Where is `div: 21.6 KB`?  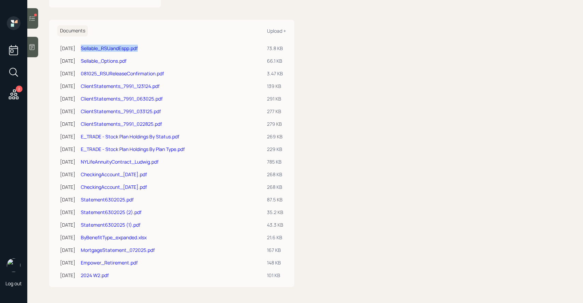 div: 21.6 KB is located at coordinates (275, 237).